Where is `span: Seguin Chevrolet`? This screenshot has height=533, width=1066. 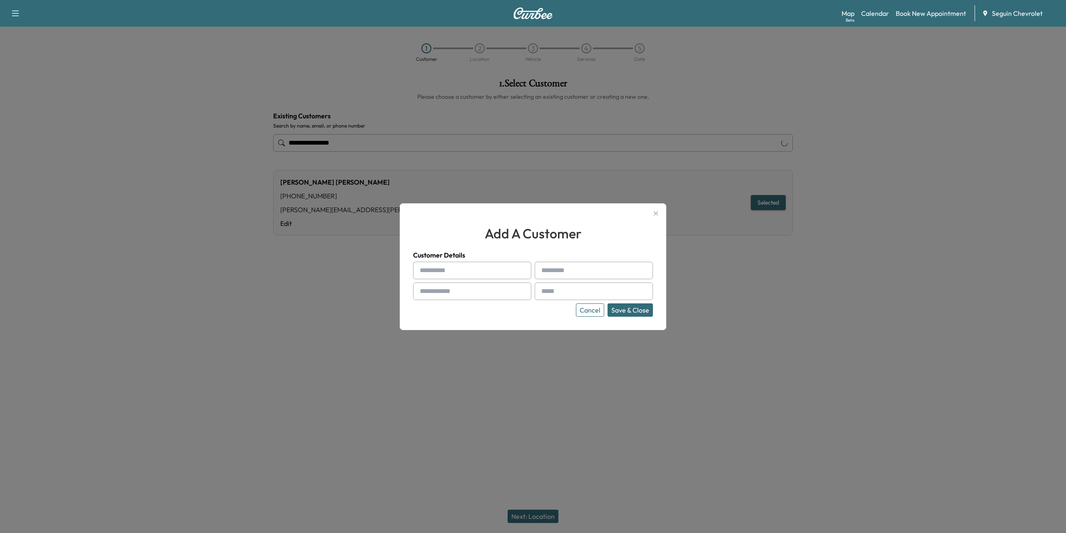
span: Seguin Chevrolet is located at coordinates (1018, 13).